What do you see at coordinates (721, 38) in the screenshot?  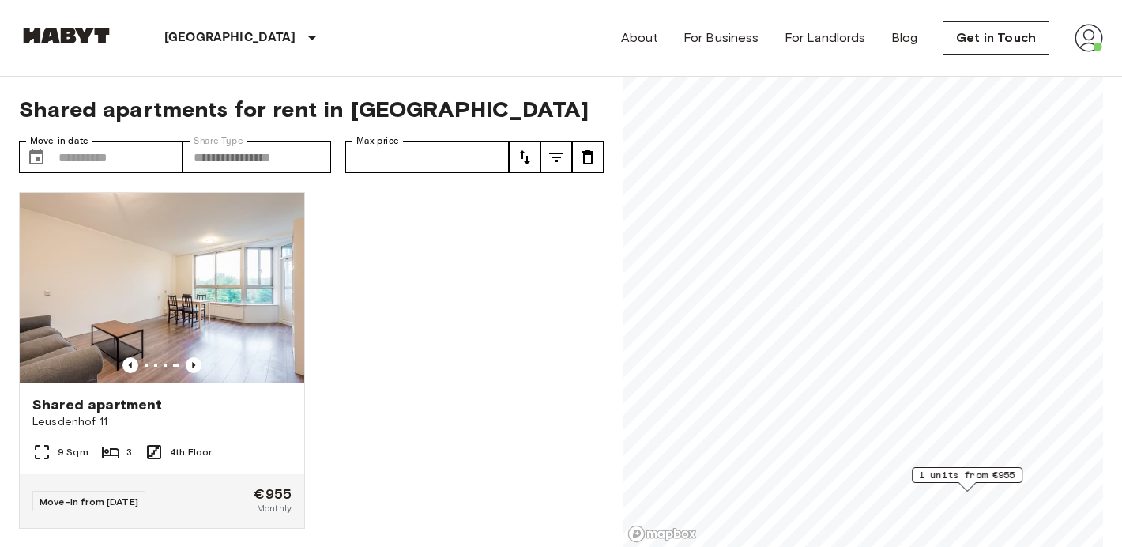 I see `a: For Business` at bounding box center [721, 38].